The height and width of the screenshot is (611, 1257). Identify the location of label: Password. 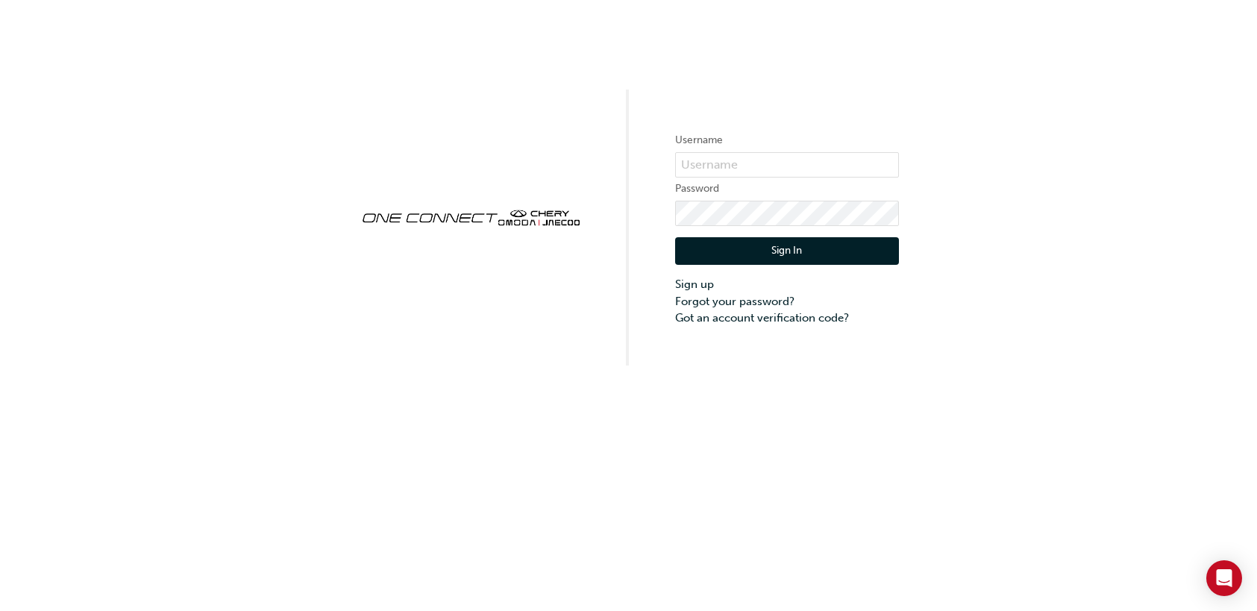
(787, 189).